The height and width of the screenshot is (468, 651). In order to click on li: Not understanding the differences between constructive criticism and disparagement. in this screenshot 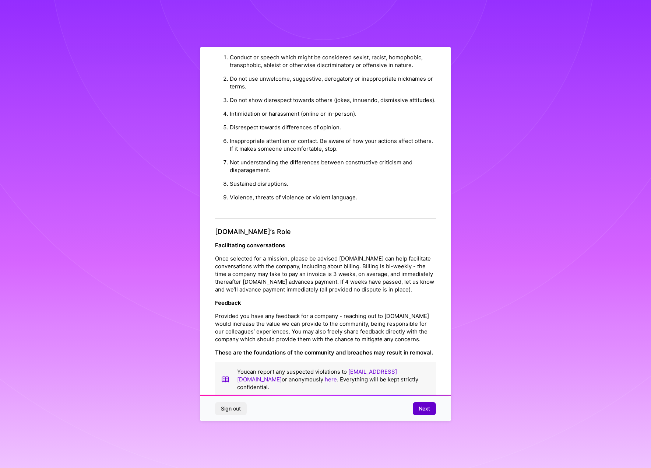, I will do `click(333, 166)`.